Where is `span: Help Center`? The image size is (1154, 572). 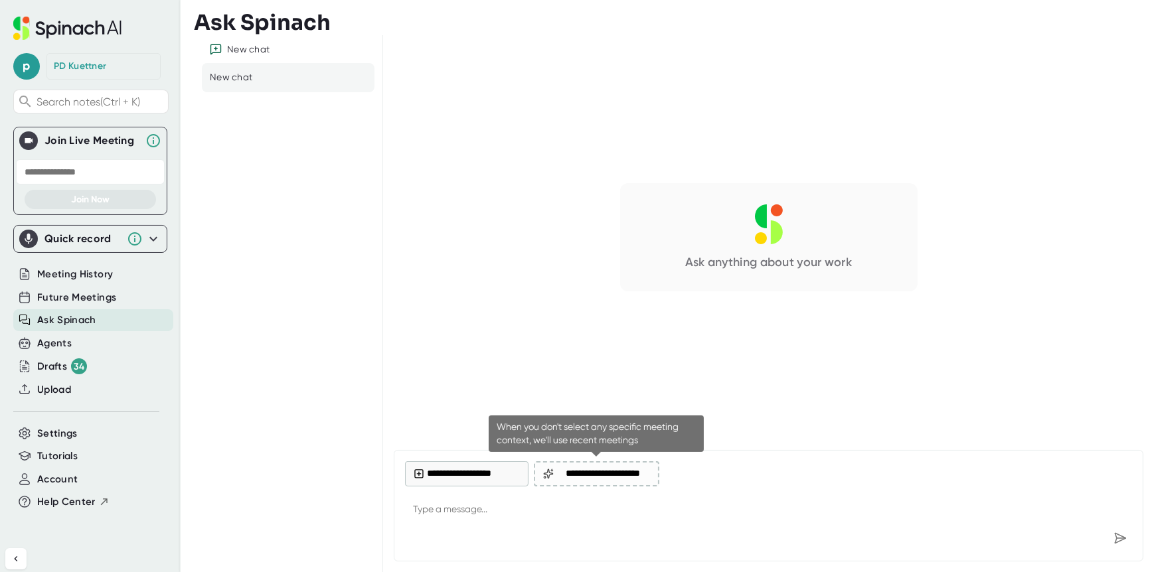 span: Help Center is located at coordinates (66, 502).